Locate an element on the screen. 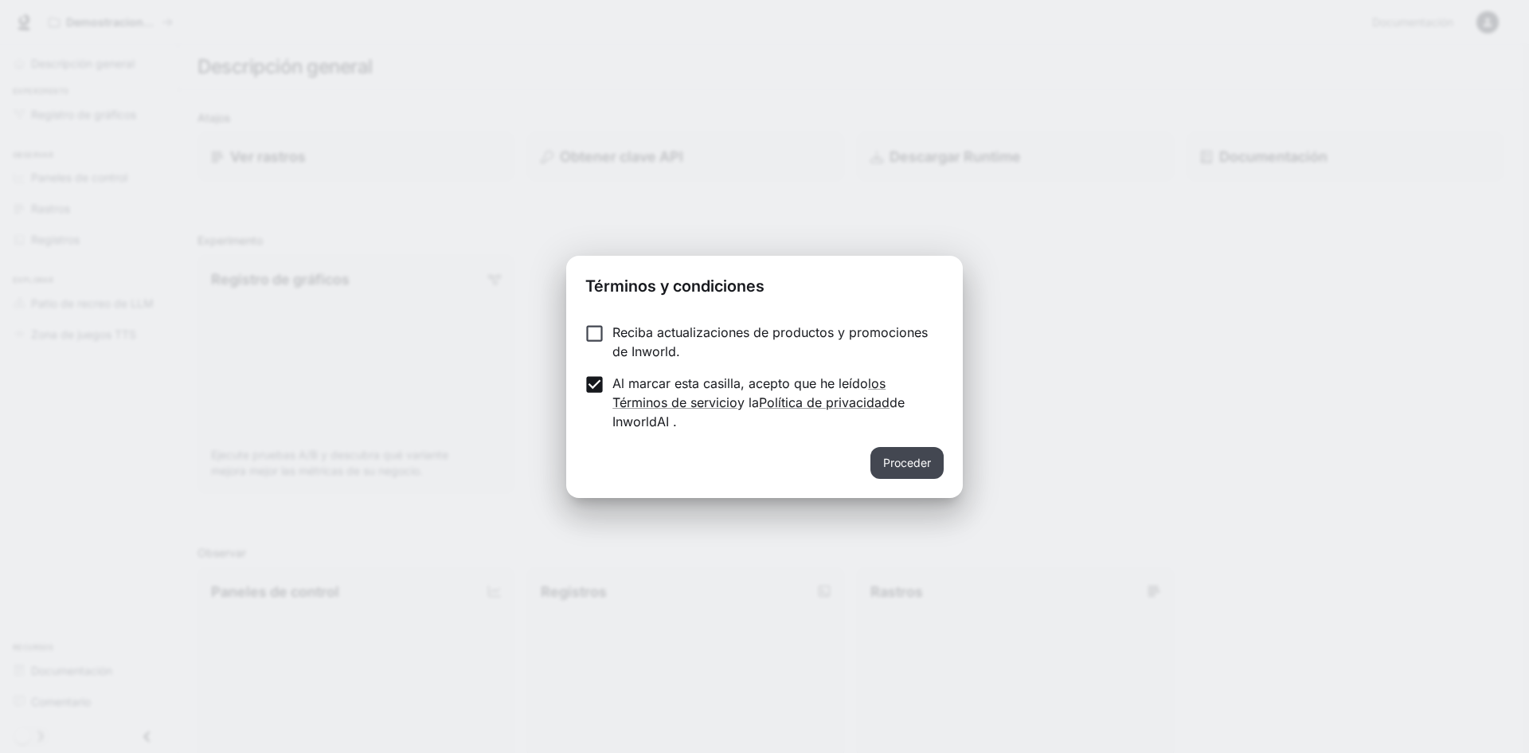  font: los Términos de servicio is located at coordinates (749, 393).